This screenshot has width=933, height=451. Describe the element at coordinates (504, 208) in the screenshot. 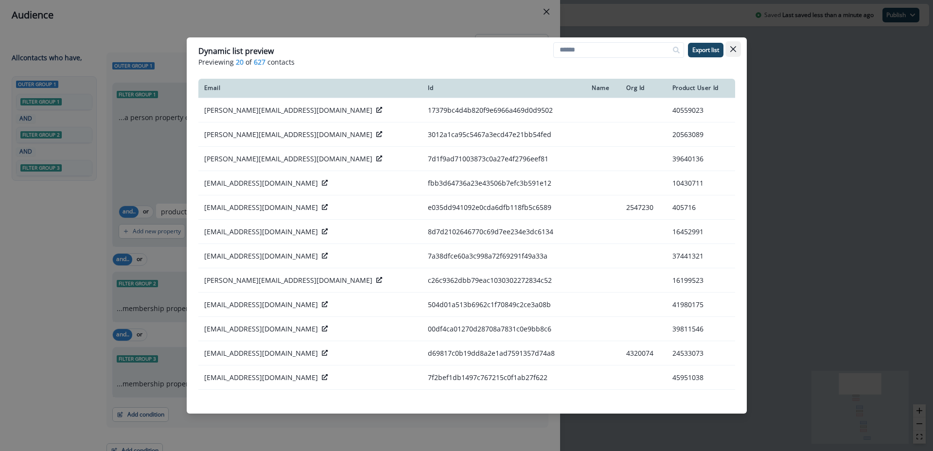

I see `td: e035dd941092e0cda6dfb118fb5c6589` at that location.